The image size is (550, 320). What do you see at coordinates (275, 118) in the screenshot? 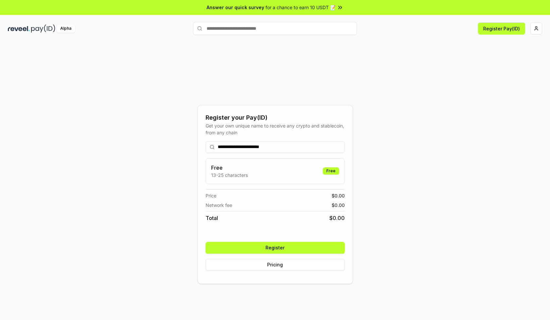
I see `div: Register your Pay(ID)` at bounding box center [275, 118].